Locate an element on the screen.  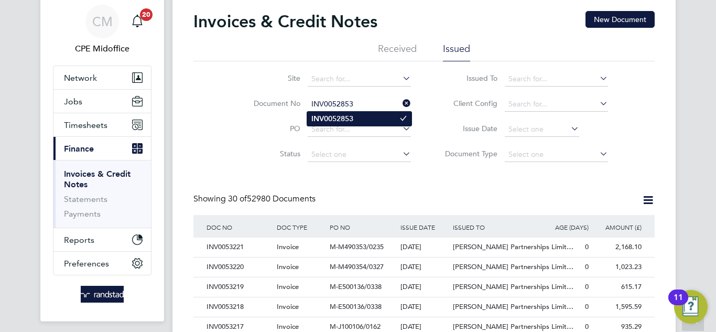
span: M-J100106/0162 is located at coordinates (355, 326).